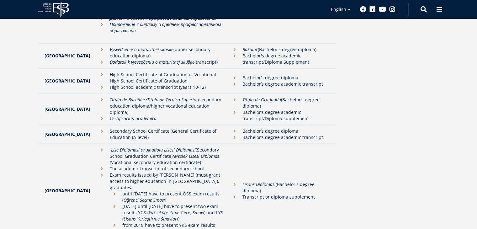  What do you see at coordinates (393, 9) in the screenshot?
I see `a: Instagram` at bounding box center [393, 9].